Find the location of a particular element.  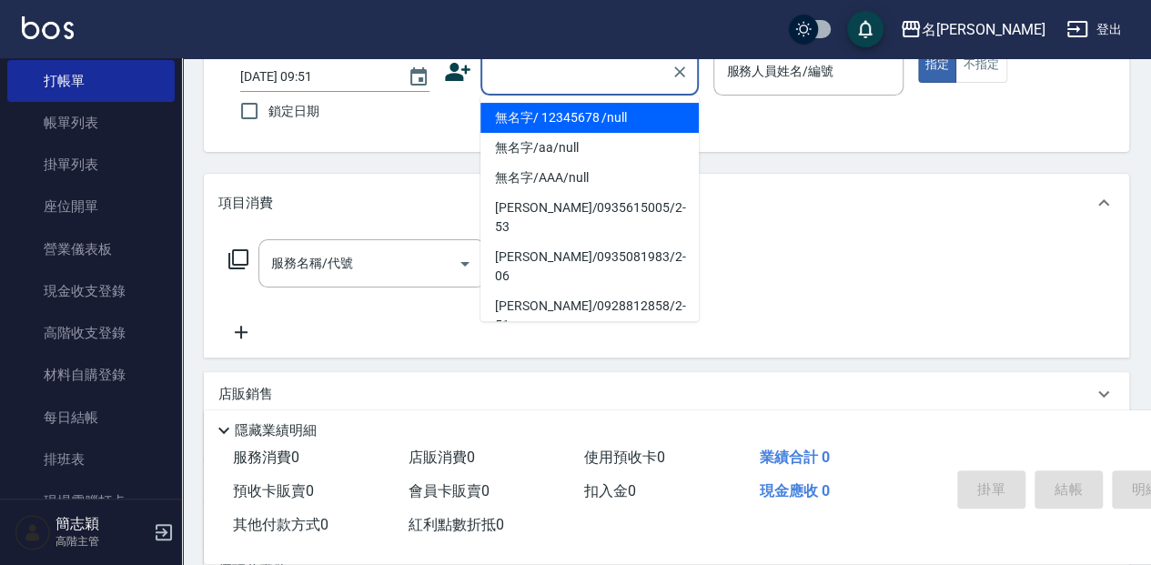

span: 使用預收卡 0 is located at coordinates (624, 457).